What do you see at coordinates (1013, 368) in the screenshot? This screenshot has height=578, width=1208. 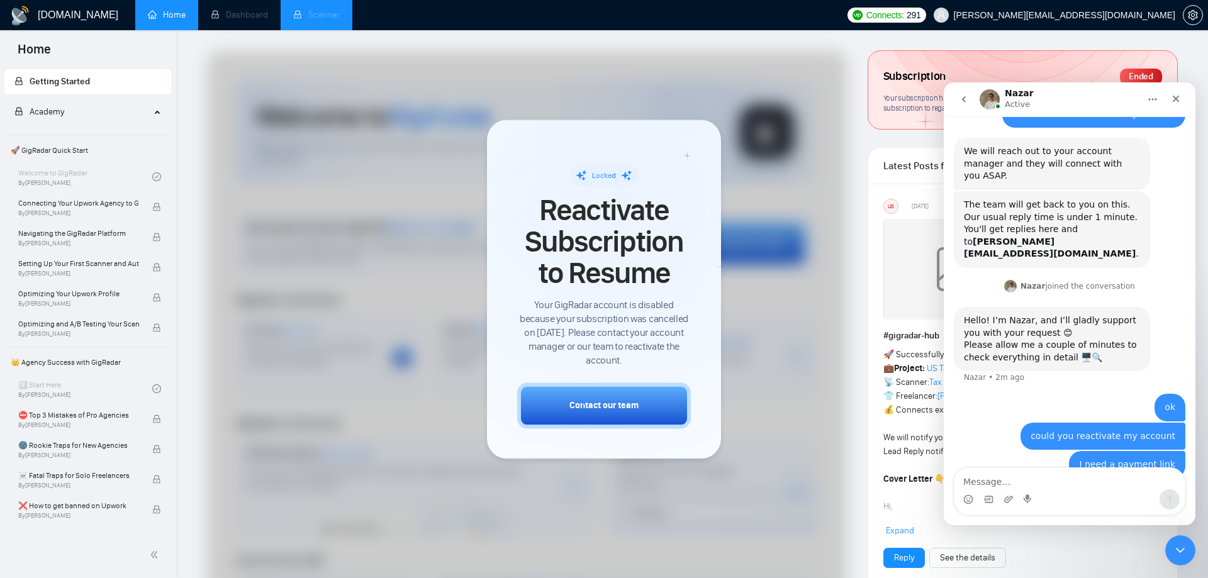 I see `a: US Tax Return Preparer using Drake Software` at bounding box center [1013, 368].